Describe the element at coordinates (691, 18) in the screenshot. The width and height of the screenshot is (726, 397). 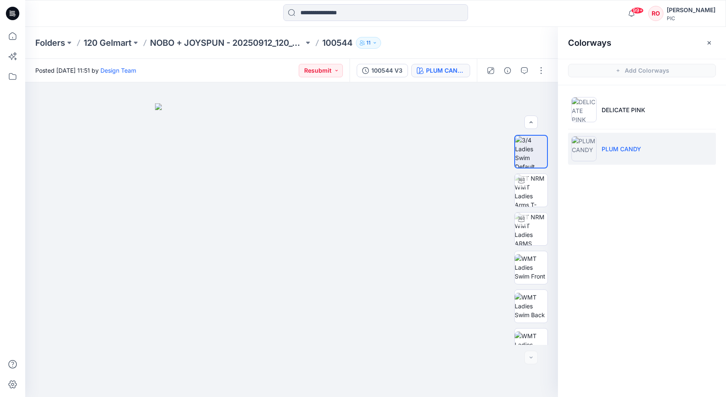
I see `div: PIC` at that location.